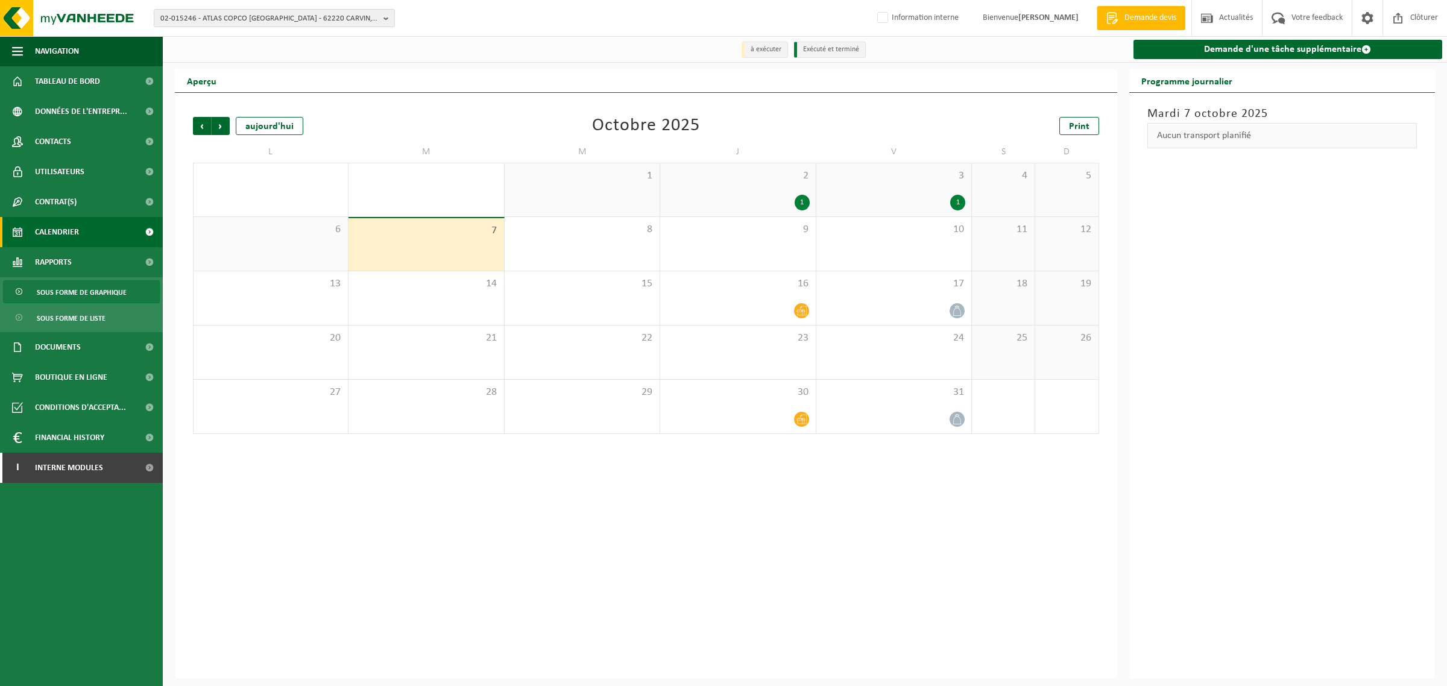  What do you see at coordinates (738, 152) in the screenshot?
I see `td: J` at bounding box center [738, 152].